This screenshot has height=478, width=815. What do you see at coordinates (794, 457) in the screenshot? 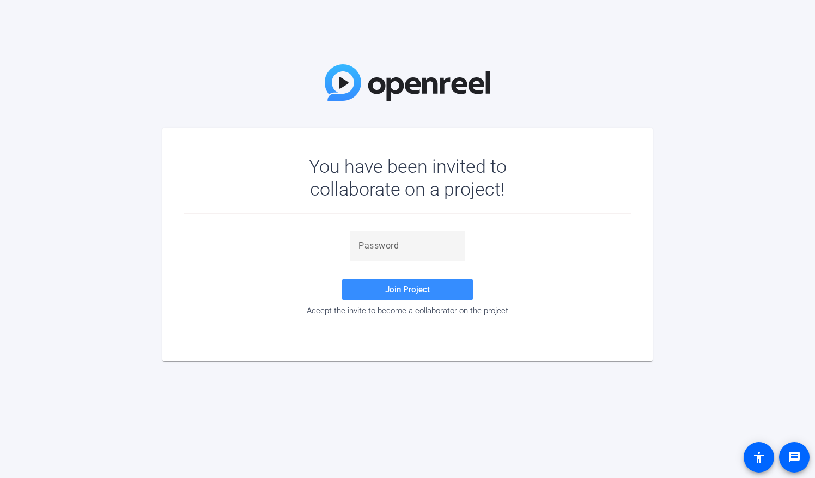
I see `mat-icon: message` at bounding box center [794, 457].